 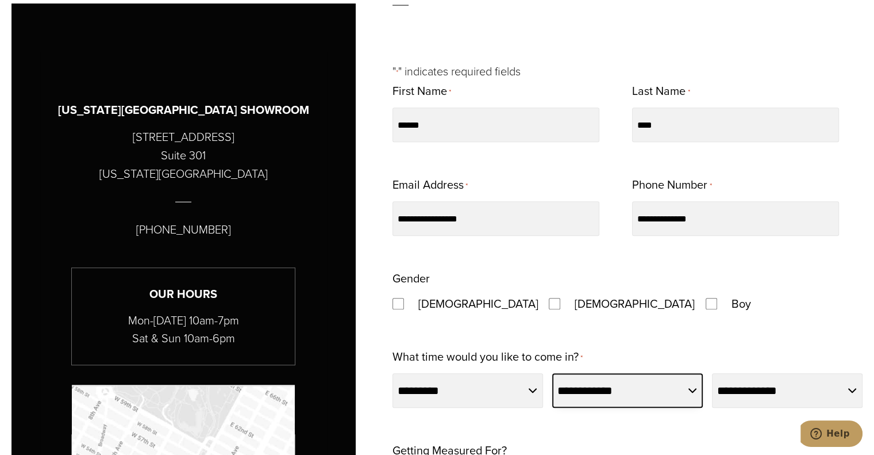 What do you see at coordinates (430, 185) in the screenshot?
I see `label: Email Address` at bounding box center [430, 185].